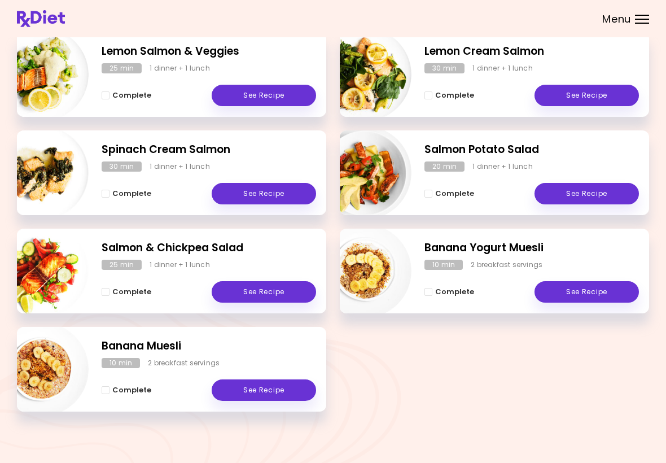  I want to click on button: Complete - Lemon Cream Salmon, so click(449, 95).